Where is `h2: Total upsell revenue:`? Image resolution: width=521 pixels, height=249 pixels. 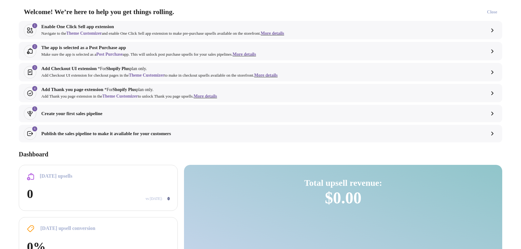
h2: Total upsell revenue: is located at coordinates (343, 183).